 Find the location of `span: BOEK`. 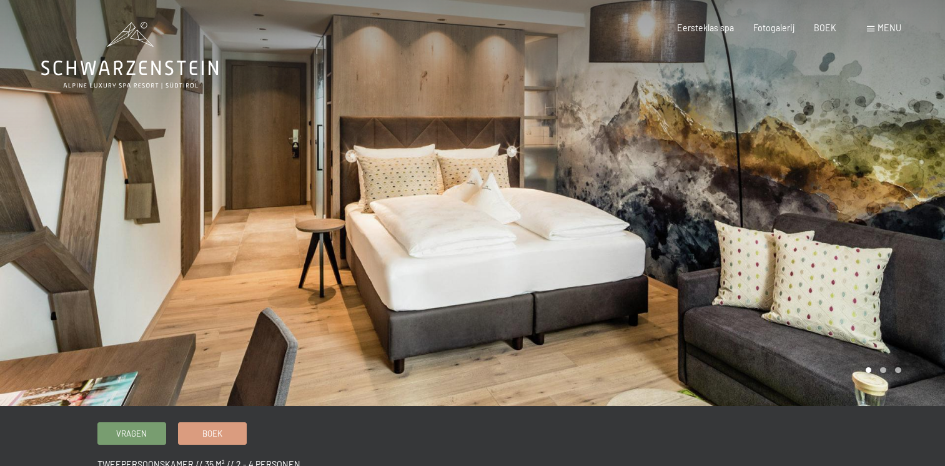

span: BOEK is located at coordinates (825, 27).